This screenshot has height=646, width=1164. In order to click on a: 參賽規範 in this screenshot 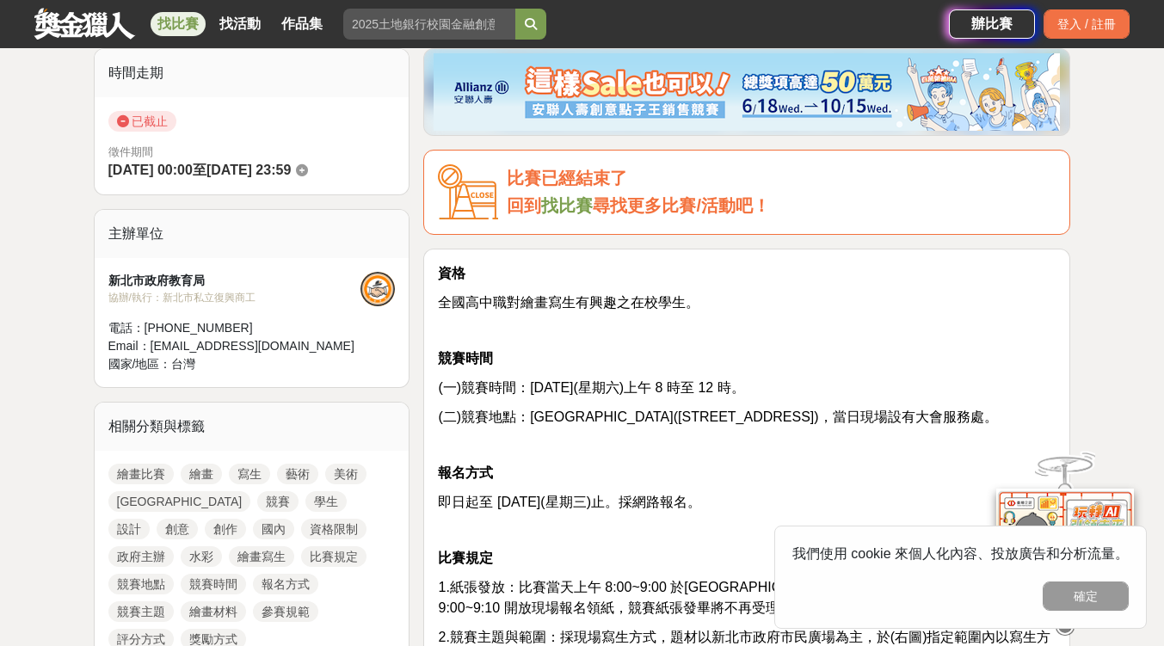, I will do `click(286, 612)`.